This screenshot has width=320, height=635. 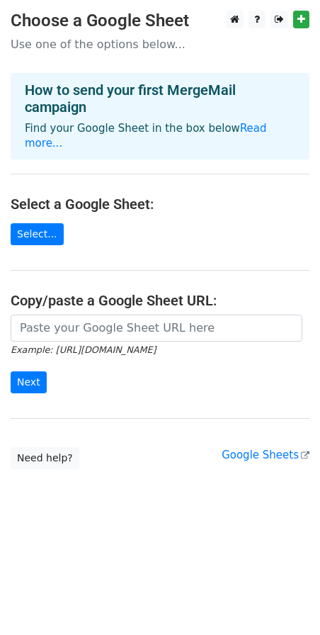 I want to click on h4: Copy/paste a Google Sheet URL:, so click(x=160, y=300).